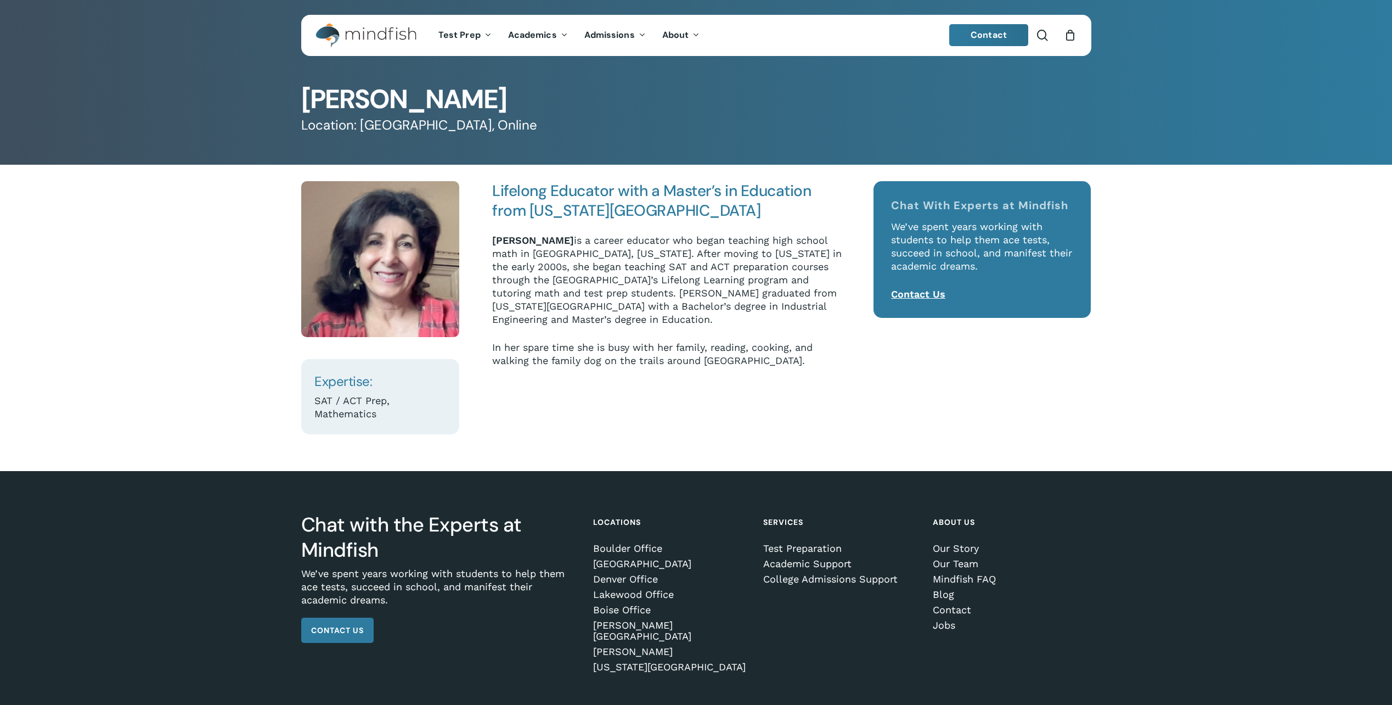 This screenshot has width=1392, height=705. I want to click on a: Test Prep, so click(465, 35).